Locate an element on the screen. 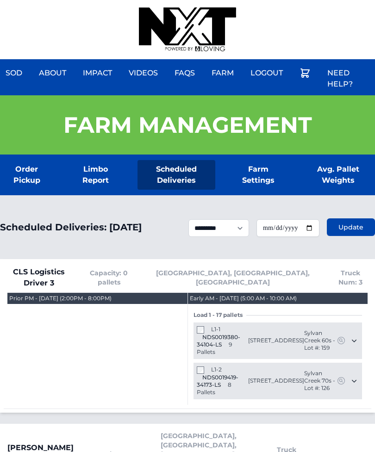 This screenshot has width=375, height=452. span: L1-2 is located at coordinates (216, 369).